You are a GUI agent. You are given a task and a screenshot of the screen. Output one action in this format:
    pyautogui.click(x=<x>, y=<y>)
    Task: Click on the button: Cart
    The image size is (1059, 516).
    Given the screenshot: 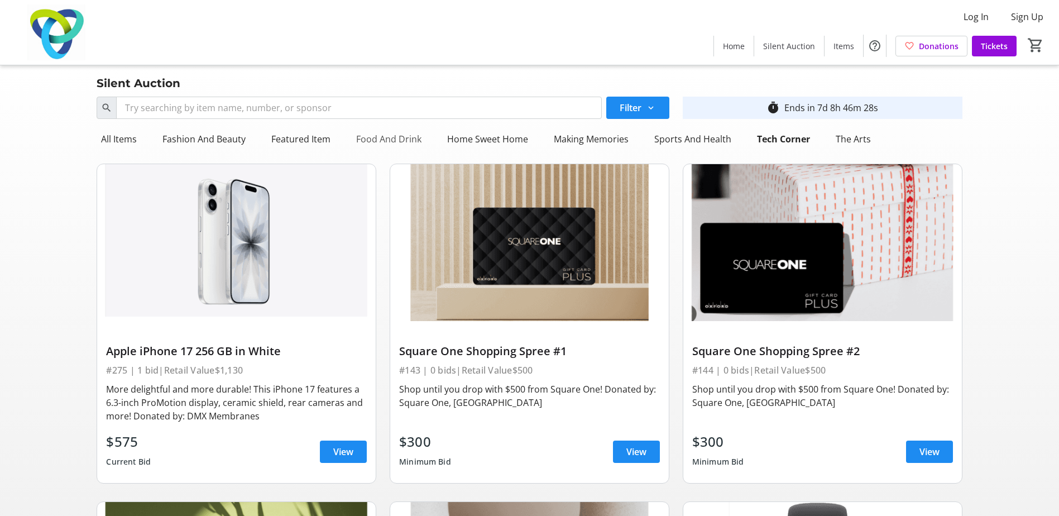 What is the action you would take?
    pyautogui.click(x=1036, y=45)
    